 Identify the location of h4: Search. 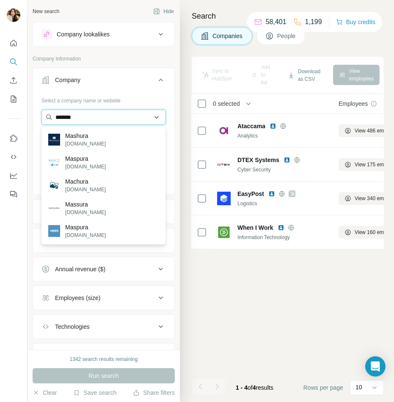
(288, 16).